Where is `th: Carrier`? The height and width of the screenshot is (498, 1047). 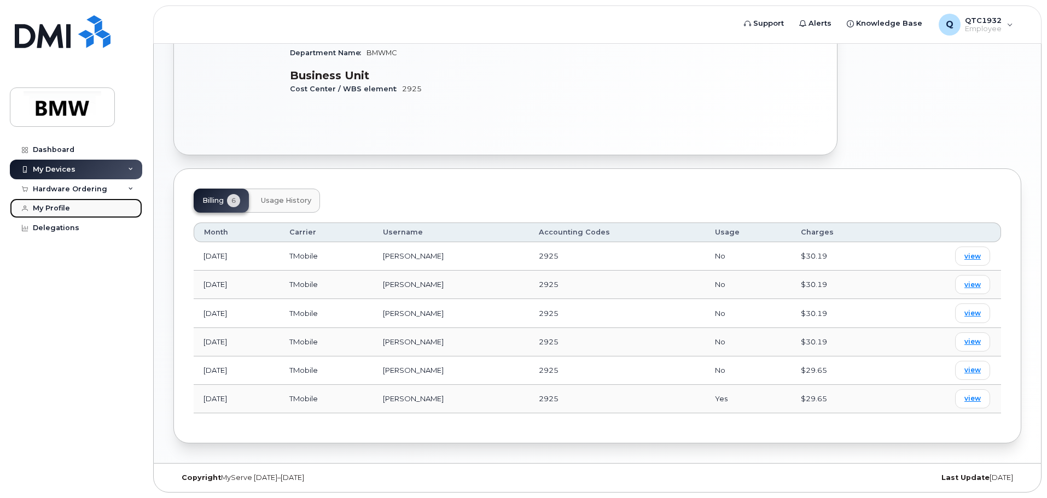 th: Carrier is located at coordinates (326, 233).